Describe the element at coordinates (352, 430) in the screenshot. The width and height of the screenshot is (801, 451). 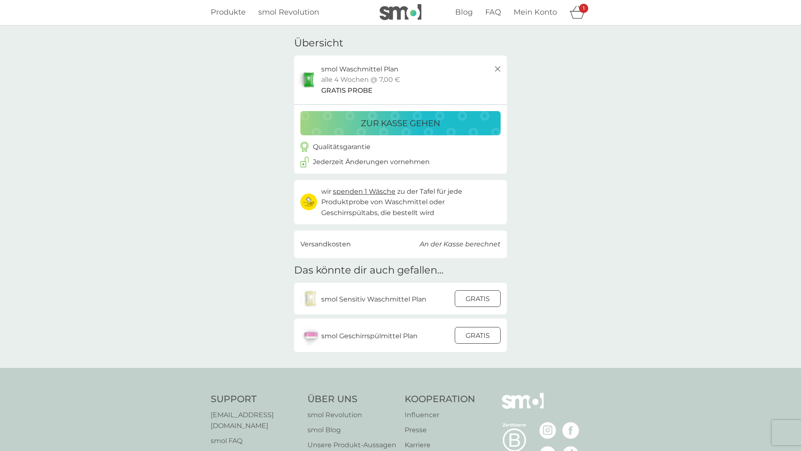
I see `p: smol Blog` at that location.